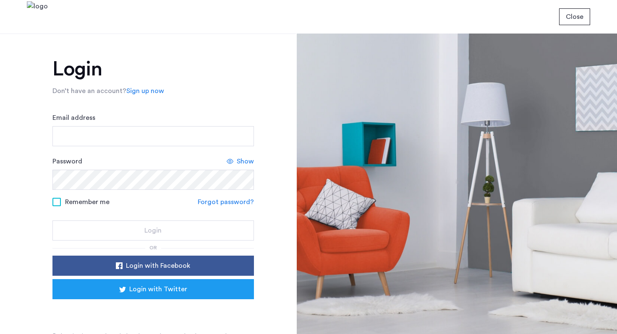  I want to click on label: Password, so click(67, 162).